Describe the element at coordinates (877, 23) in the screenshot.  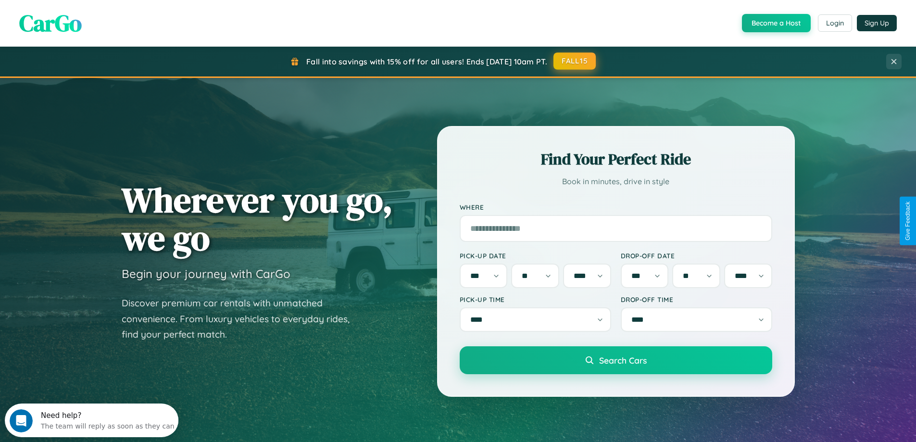
I see `button: Sign Up` at that location.